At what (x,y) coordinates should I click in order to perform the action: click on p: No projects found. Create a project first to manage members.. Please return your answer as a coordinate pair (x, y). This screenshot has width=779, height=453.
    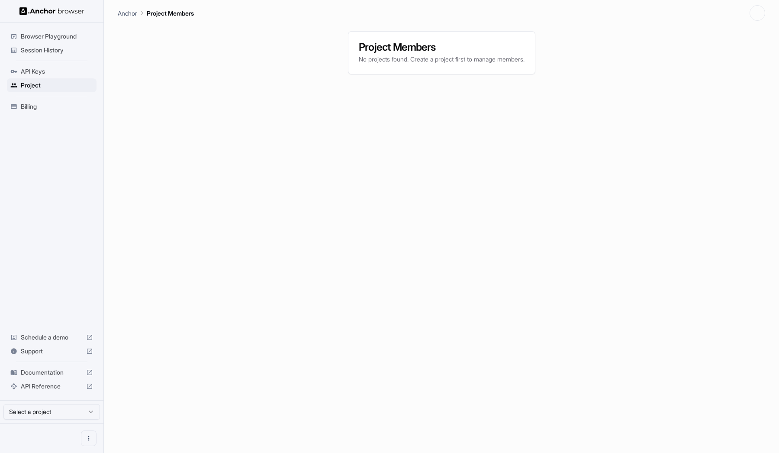
    Looking at the image, I should click on (441, 59).